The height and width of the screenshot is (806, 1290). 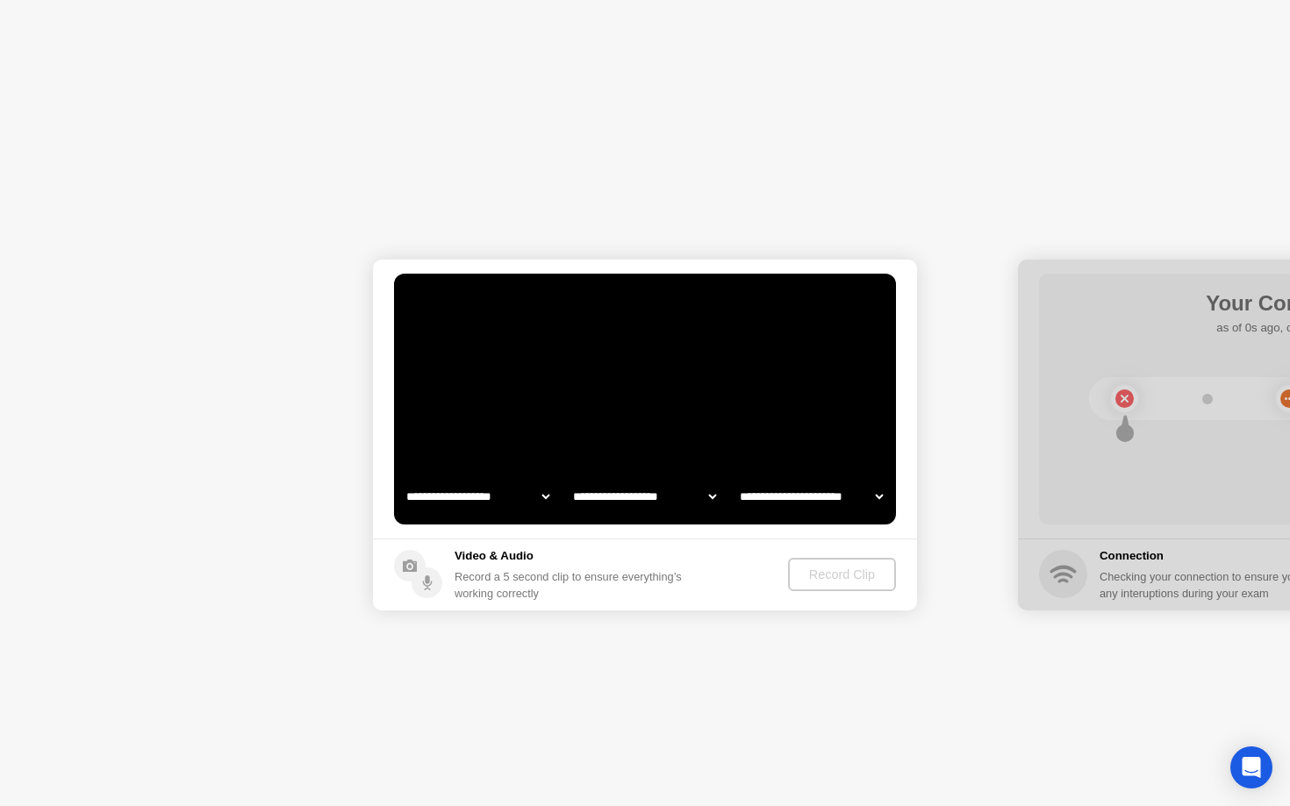 What do you see at coordinates (477, 497) in the screenshot?
I see `select: Available cameras` at bounding box center [477, 497].